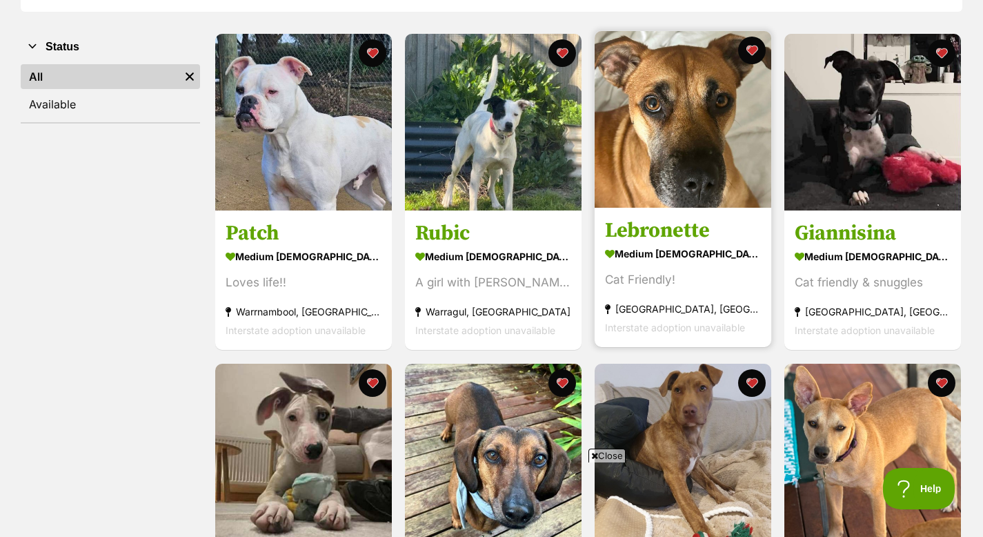 The image size is (983, 537). What do you see at coordinates (683, 280) in the screenshot?
I see `div: Cat Friendly!` at bounding box center [683, 280].